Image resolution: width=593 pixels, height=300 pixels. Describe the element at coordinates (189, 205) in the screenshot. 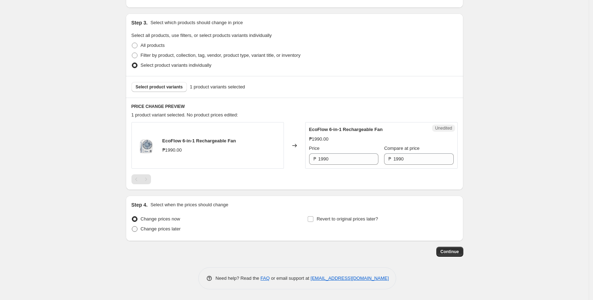

I see `p: Select when the prices should change` at that location.